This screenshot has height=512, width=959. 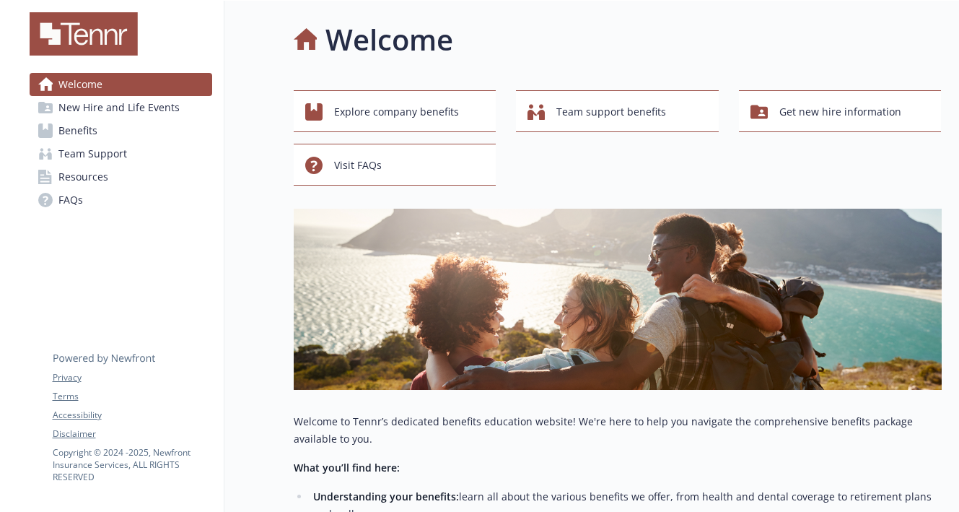 I want to click on a: FAQs, so click(x=121, y=200).